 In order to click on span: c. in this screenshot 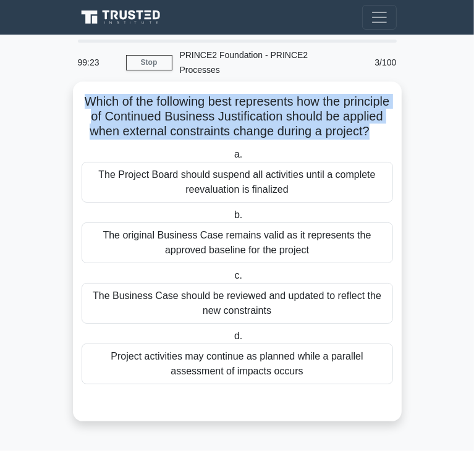, I will do `click(239, 275)`.